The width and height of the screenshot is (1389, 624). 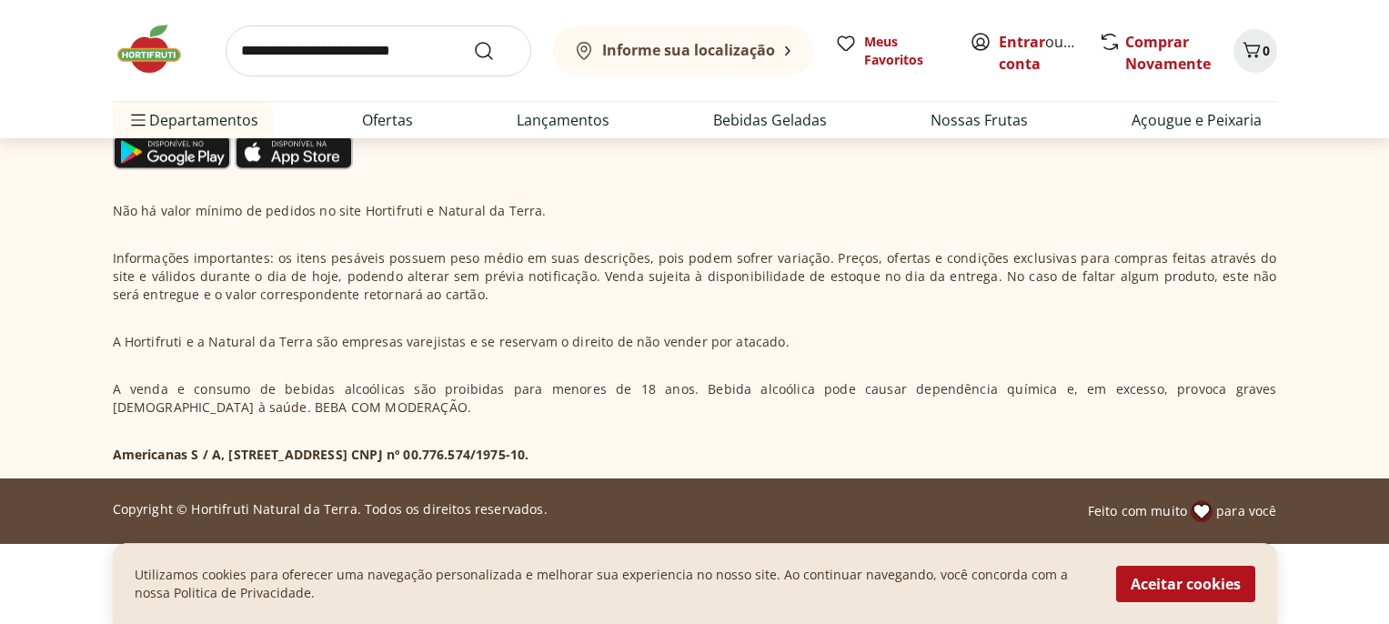 I want to click on span: Feito com muito, so click(x=1137, y=511).